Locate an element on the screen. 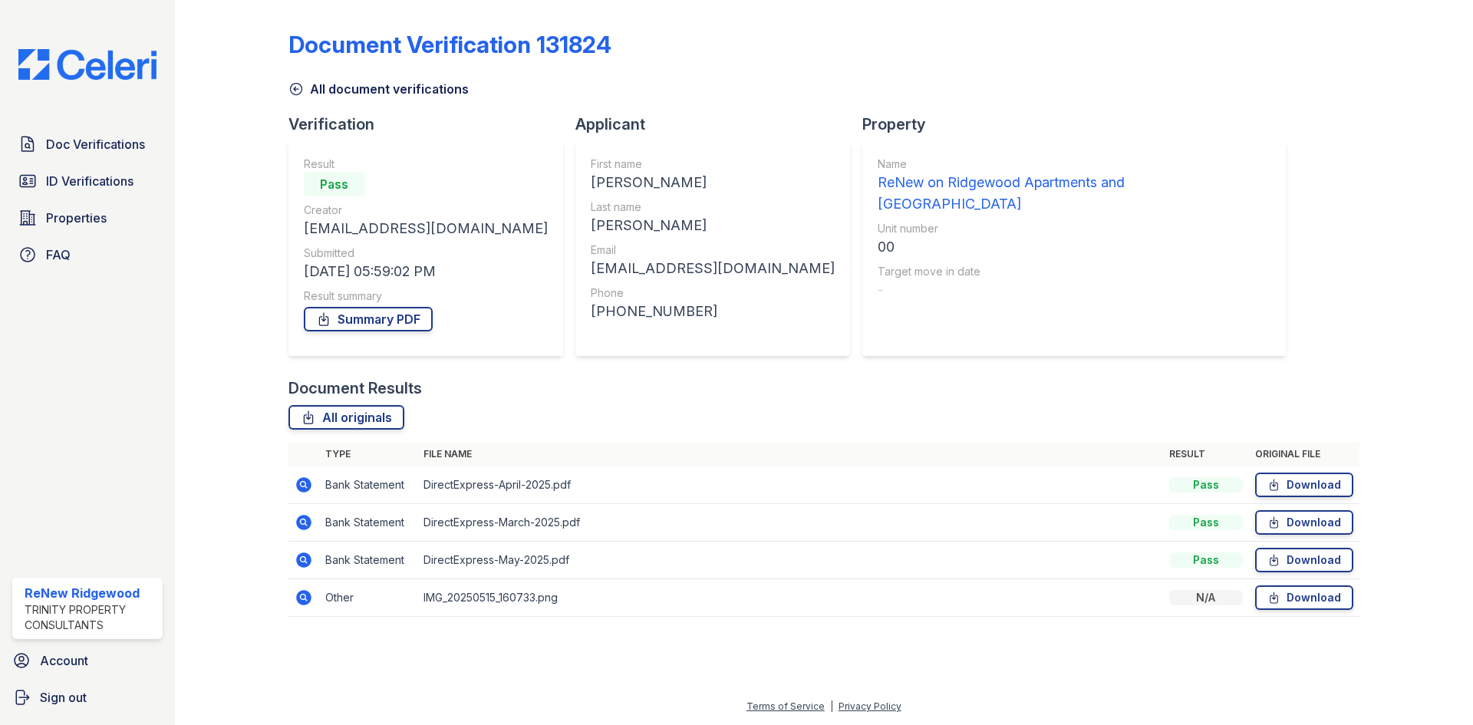 This screenshot has width=1473, height=725. a: Properties is located at coordinates (87, 218).